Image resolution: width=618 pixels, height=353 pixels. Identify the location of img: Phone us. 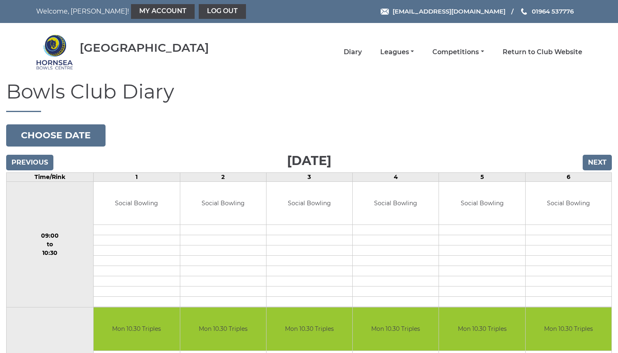
(524, 12).